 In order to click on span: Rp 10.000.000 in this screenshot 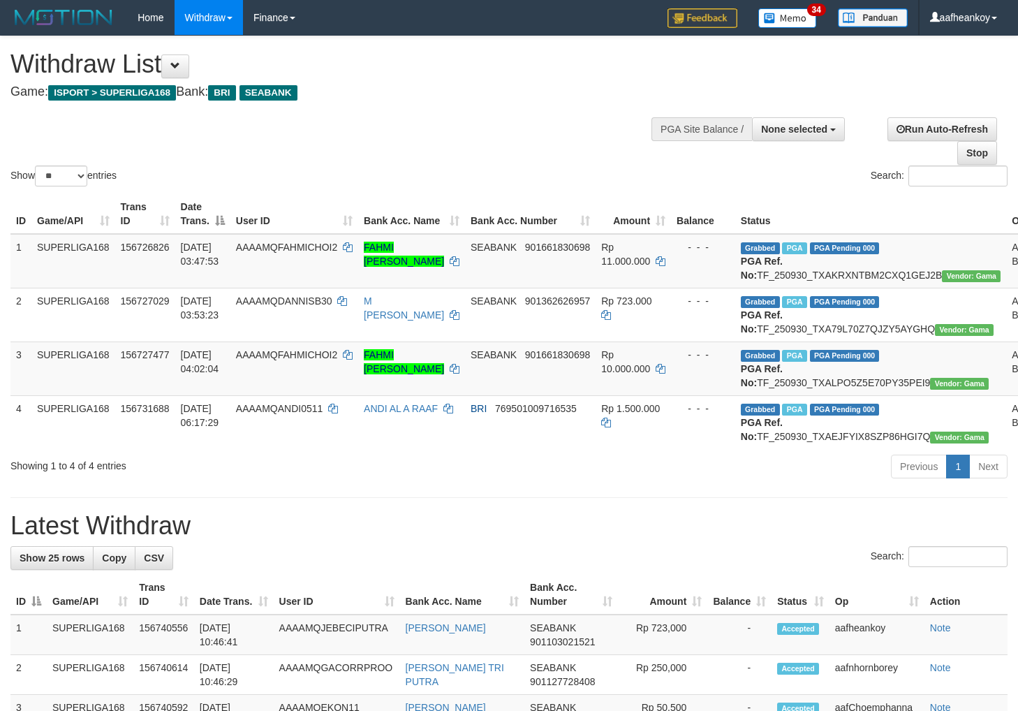, I will do `click(626, 362)`.